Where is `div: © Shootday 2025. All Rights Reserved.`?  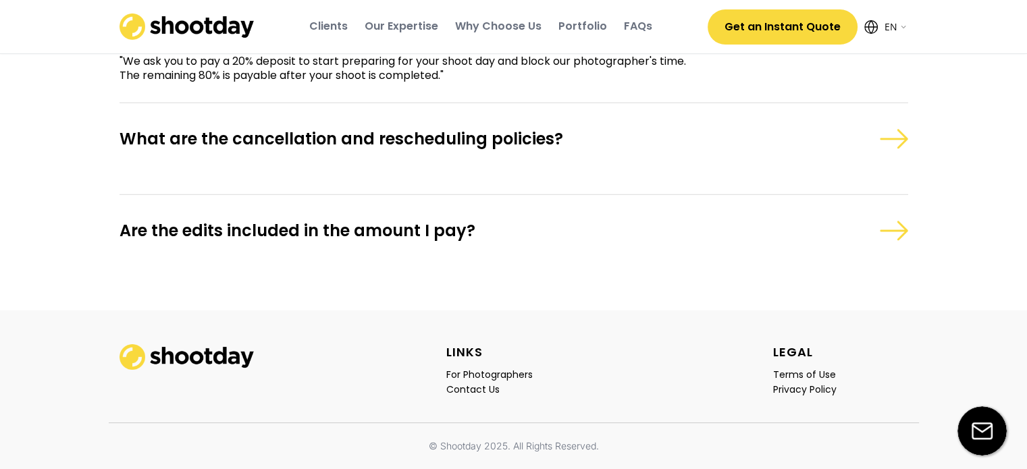 div: © Shootday 2025. All Rights Reserved. is located at coordinates (514, 446).